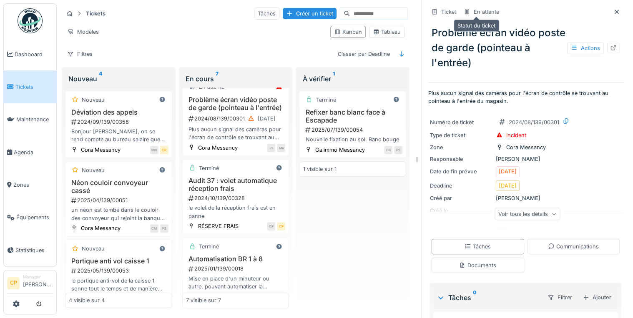 Image resolution: width=633 pixels, height=318 pixels. Describe the element at coordinates (30, 120) in the screenshot. I see `a: Maintenance` at that location.